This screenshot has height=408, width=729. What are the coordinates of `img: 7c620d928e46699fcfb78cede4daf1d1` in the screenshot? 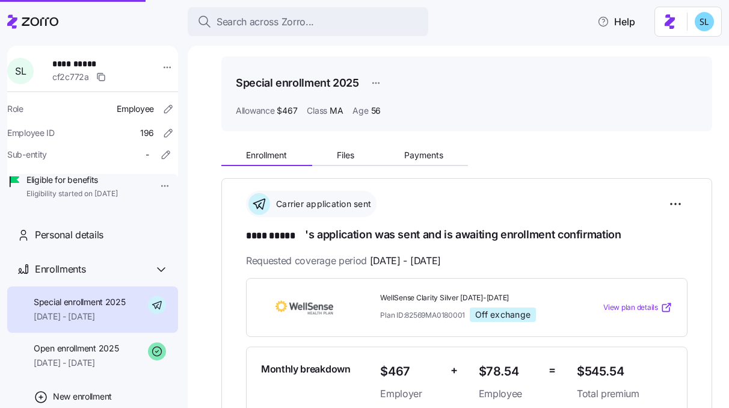 It's located at (705, 22).